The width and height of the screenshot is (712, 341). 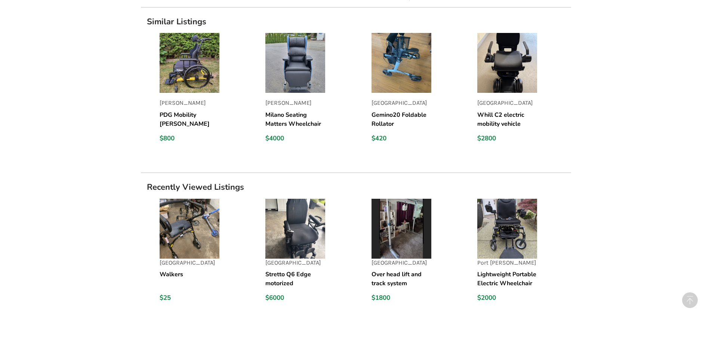 I want to click on h5: Lightweight Portable Electric Wheelchair (2022 Jazzy Passport), so click(x=507, y=278).